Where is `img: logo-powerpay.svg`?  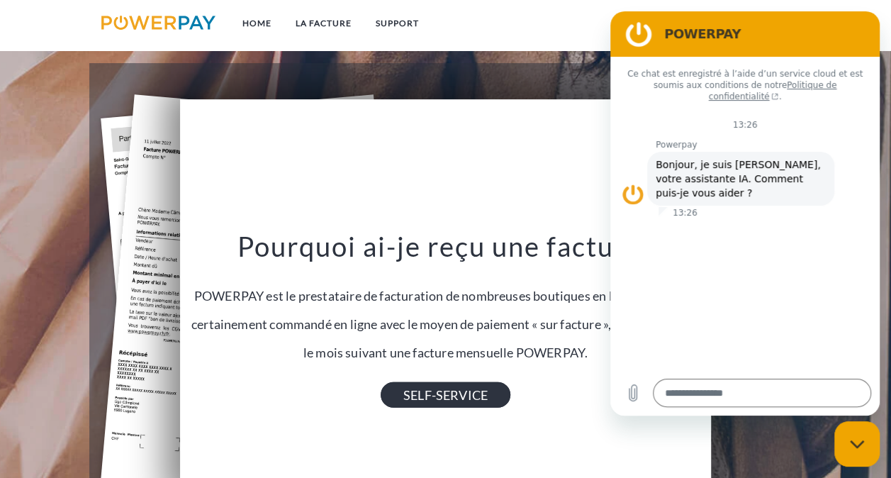 img: logo-powerpay.svg is located at coordinates (158, 23).